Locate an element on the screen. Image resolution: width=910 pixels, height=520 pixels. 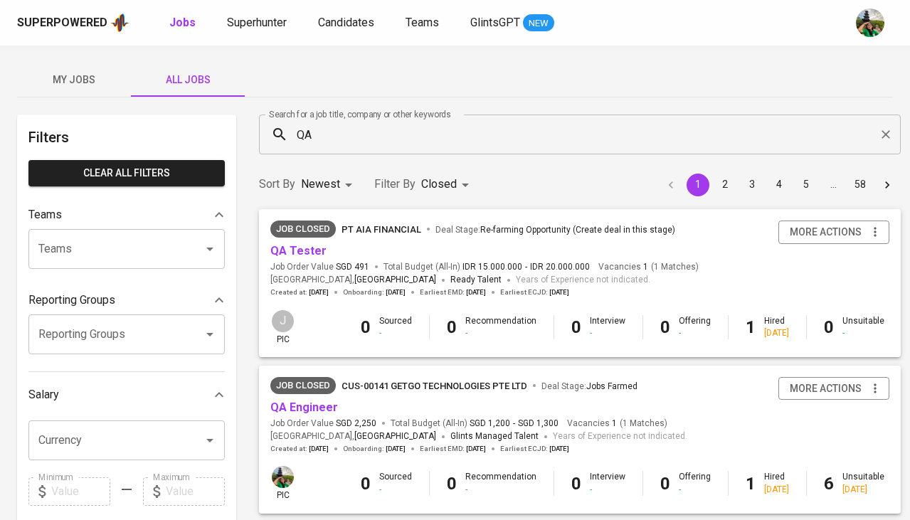
nav: pagination navigation is located at coordinates (779, 185).